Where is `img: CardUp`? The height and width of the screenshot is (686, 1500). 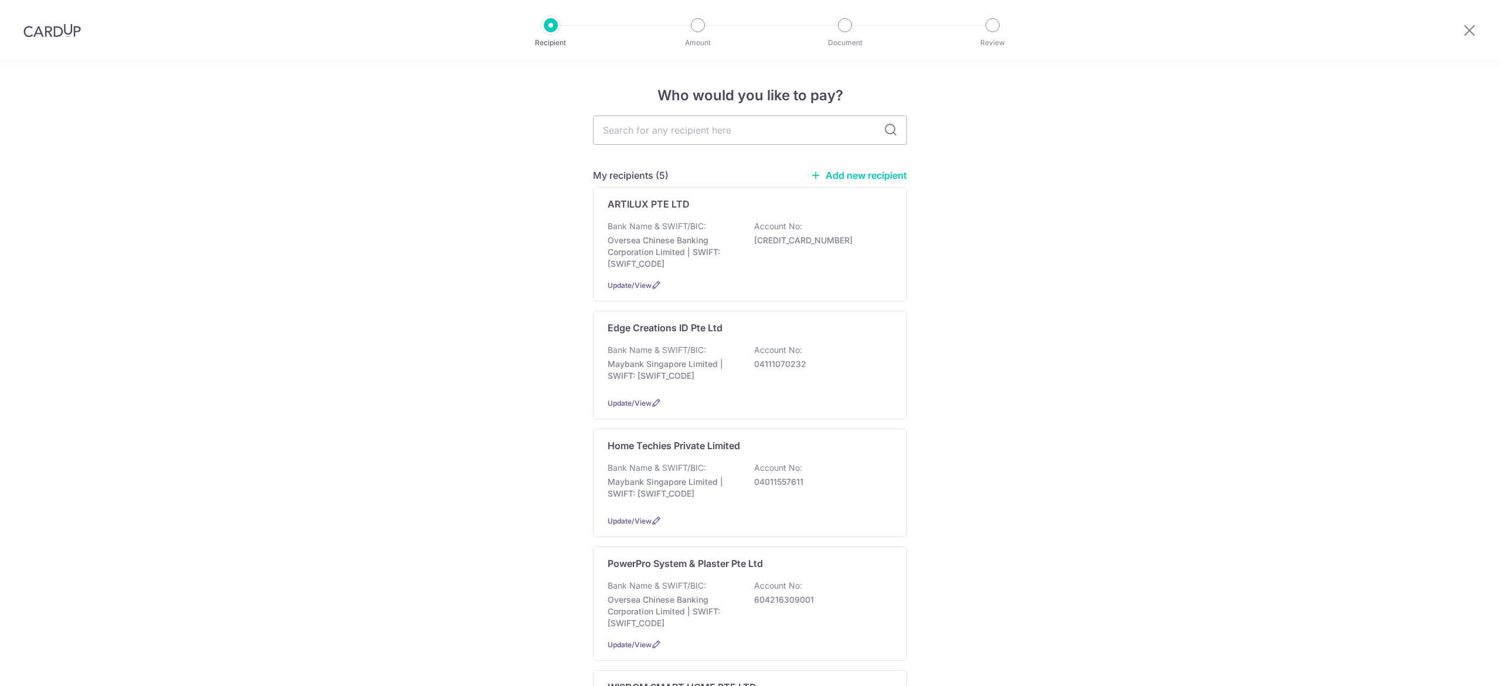 img: CardUp is located at coordinates (52, 30).